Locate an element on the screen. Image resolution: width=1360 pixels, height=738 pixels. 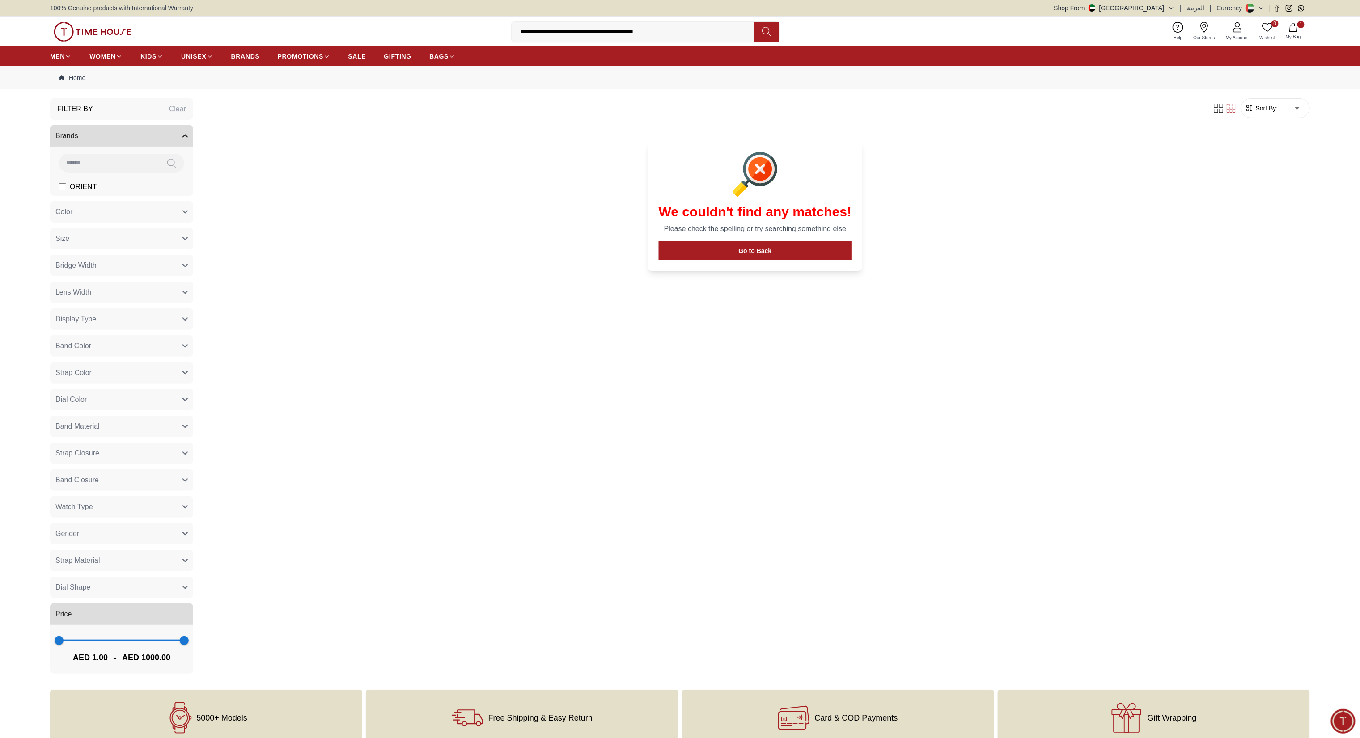
button: Size is located at coordinates (122, 239).